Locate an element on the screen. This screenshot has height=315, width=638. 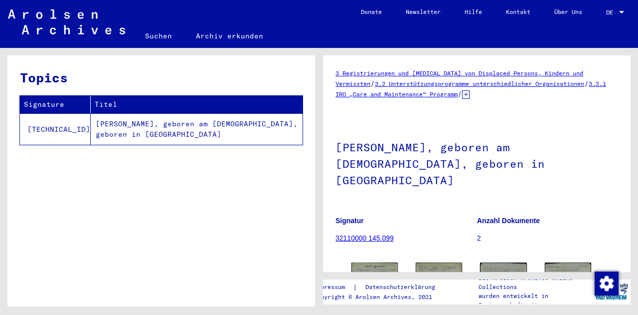
p: 2 is located at coordinates (547, 238).